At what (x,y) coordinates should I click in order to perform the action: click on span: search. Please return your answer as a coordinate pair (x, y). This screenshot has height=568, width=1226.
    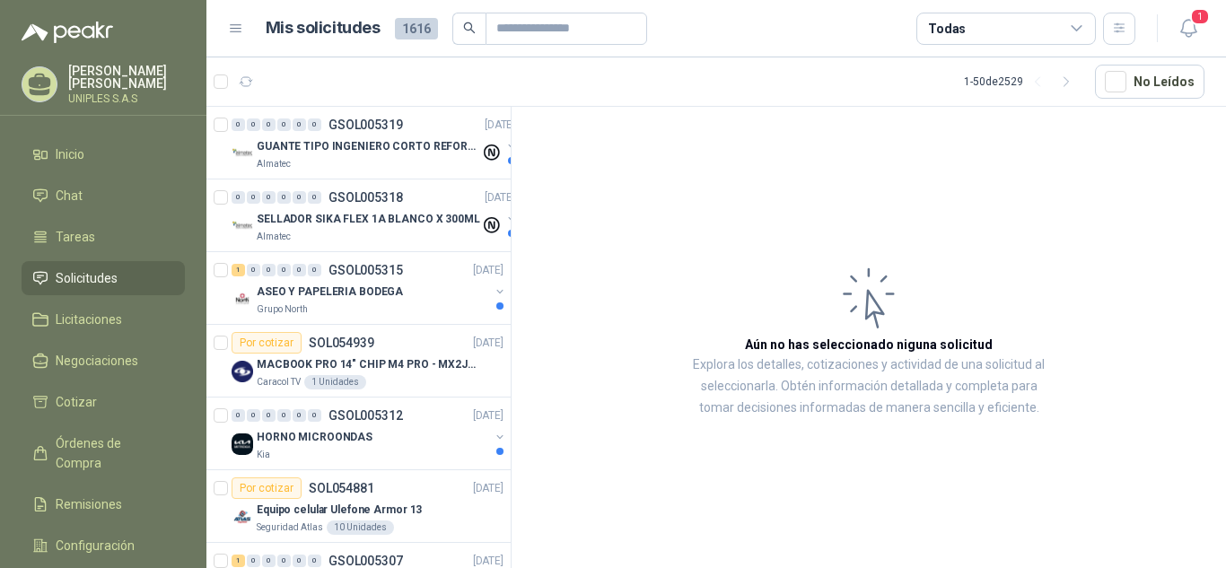
    Looking at the image, I should click on (470, 28).